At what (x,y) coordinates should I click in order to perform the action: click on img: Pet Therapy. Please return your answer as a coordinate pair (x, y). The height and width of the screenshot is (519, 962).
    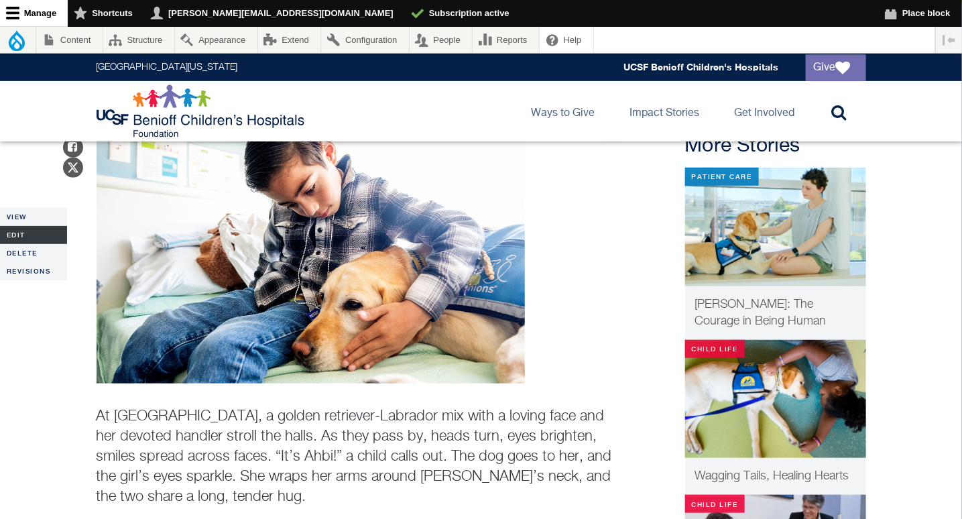
    Looking at the image, I should click on (776, 399).